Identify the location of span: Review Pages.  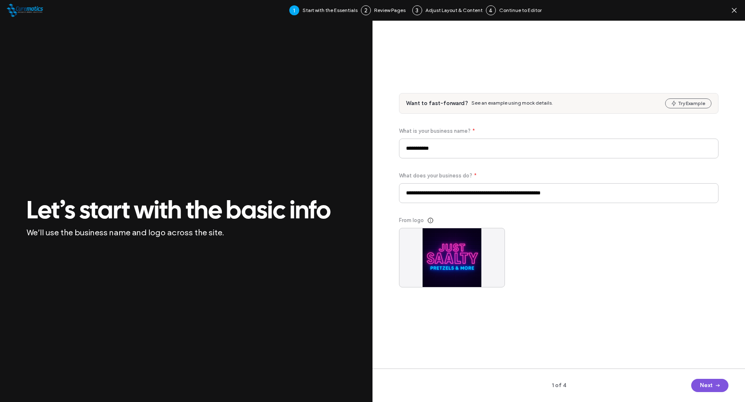
(392, 10).